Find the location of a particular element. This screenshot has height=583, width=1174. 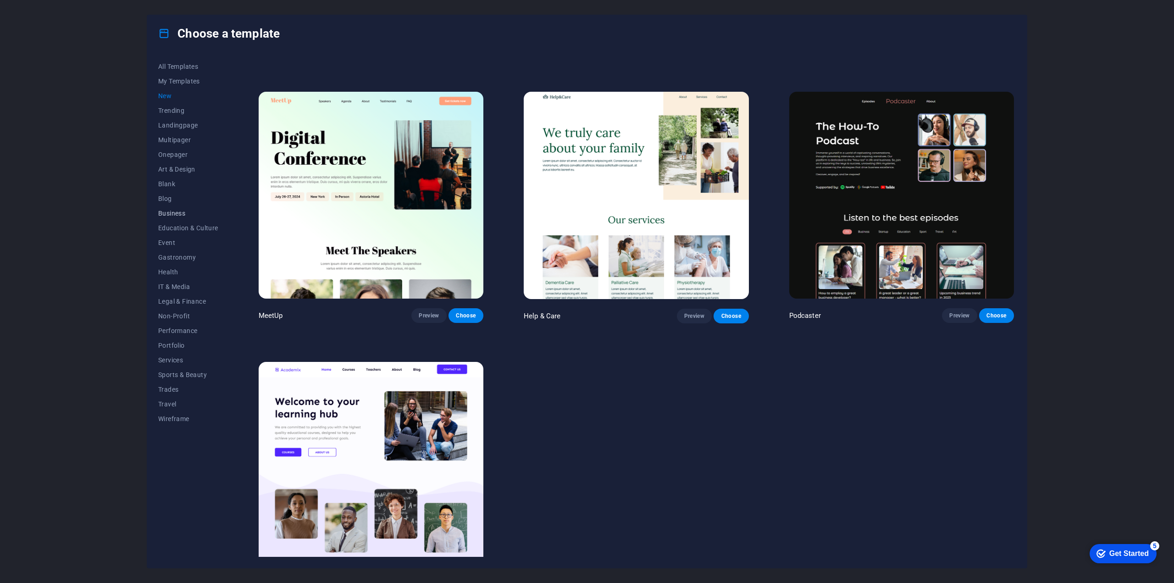

span: My Templates is located at coordinates (188, 81).